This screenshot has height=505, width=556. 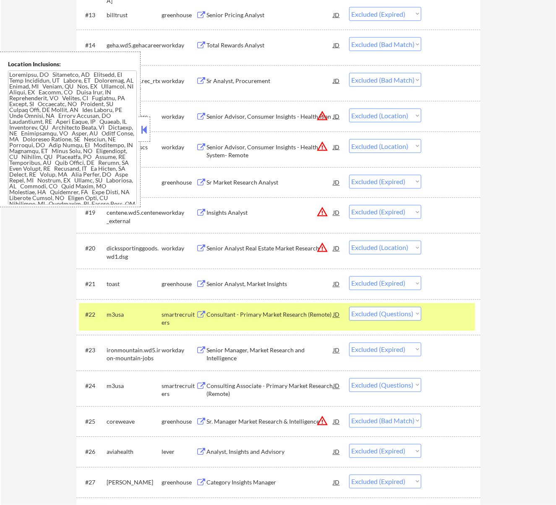 What do you see at coordinates (134, 49) in the screenshot?
I see `div: geha.wd5.gehacareers` at bounding box center [134, 49].